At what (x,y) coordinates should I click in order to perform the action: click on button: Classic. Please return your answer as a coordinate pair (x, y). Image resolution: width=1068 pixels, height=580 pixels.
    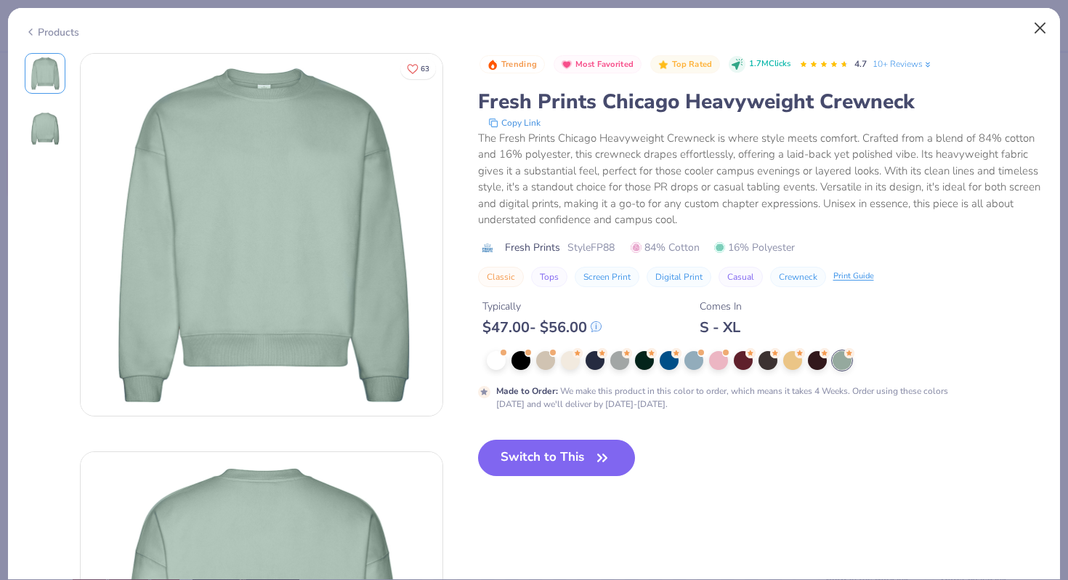
    Looking at the image, I should click on (501, 277).